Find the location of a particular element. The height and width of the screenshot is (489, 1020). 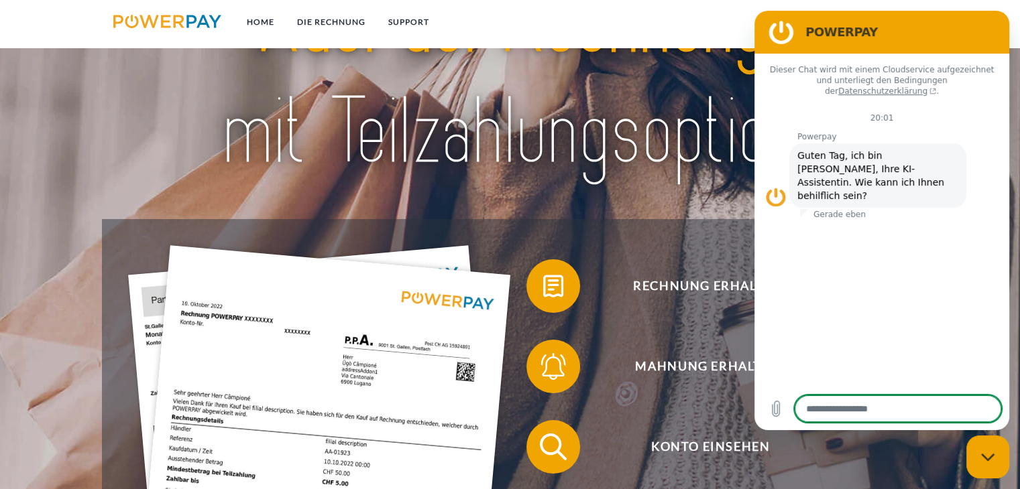

p: Gerade eben is located at coordinates (85, 204).